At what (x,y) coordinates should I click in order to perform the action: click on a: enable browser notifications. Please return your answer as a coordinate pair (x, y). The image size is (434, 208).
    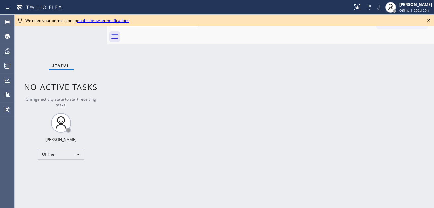
    Looking at the image, I should click on (103, 20).